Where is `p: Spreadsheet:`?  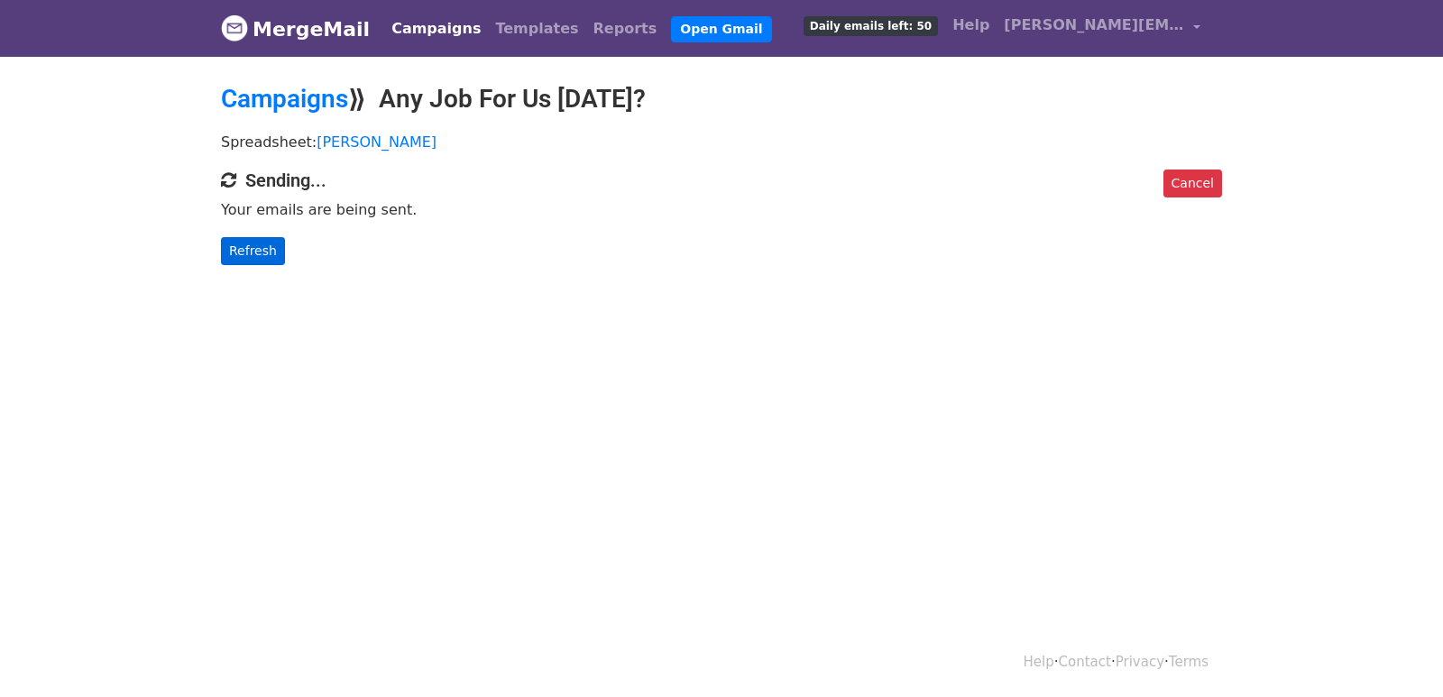
p: Spreadsheet: is located at coordinates (721, 142).